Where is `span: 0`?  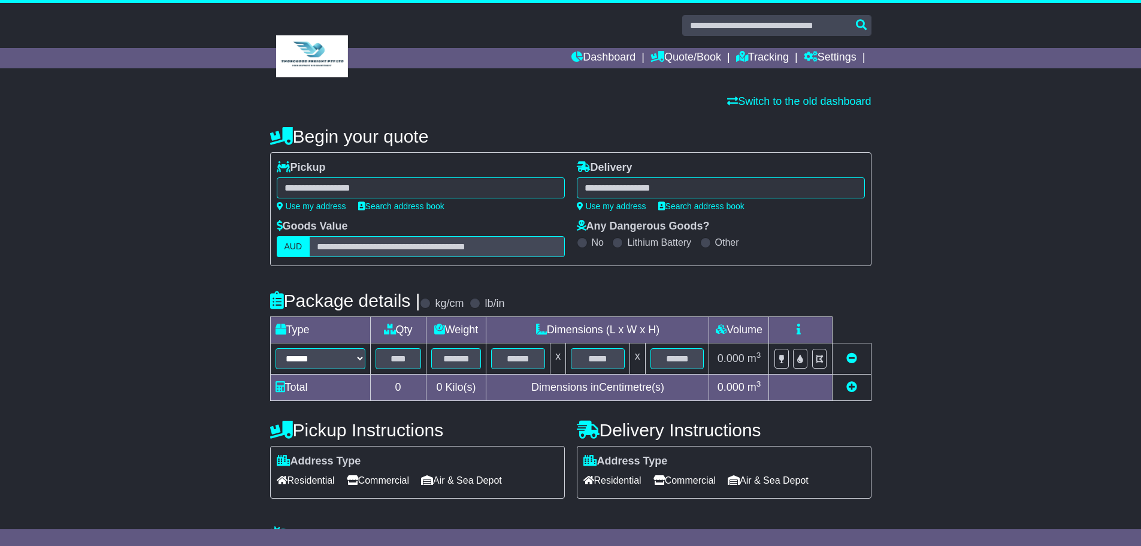 span: 0 is located at coordinates (439, 387).